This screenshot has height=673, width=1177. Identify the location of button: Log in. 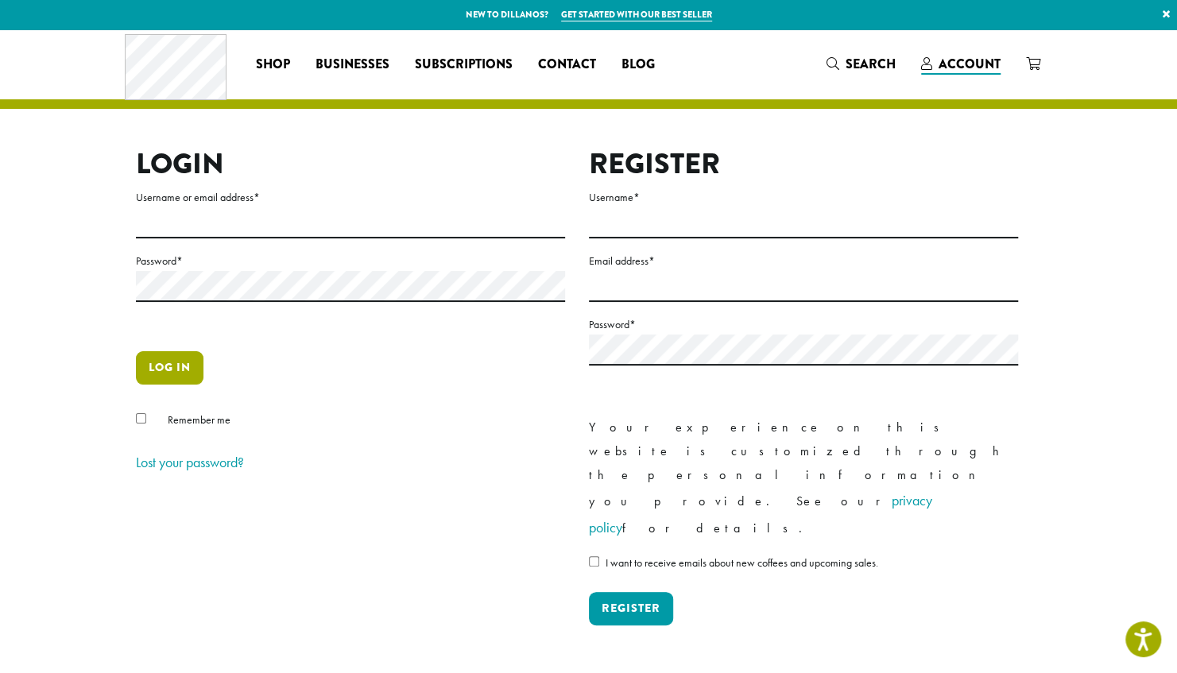
(169, 368).